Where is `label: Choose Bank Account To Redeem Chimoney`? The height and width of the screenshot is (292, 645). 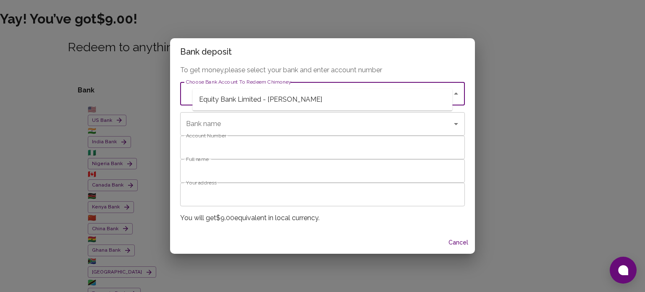
label: Choose Bank Account To Redeem Chimoney is located at coordinates (238, 81).